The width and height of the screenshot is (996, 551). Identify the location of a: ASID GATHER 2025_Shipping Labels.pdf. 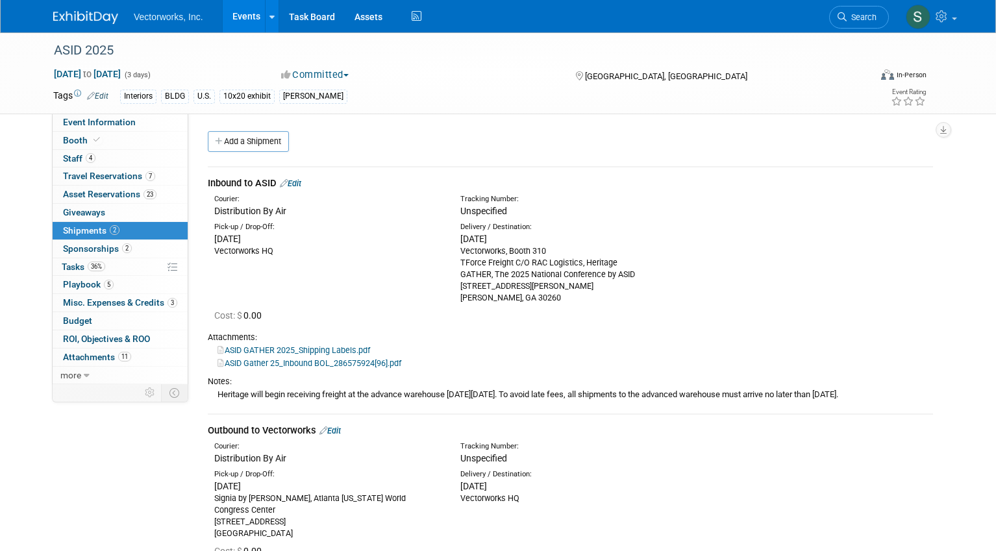
(294, 350).